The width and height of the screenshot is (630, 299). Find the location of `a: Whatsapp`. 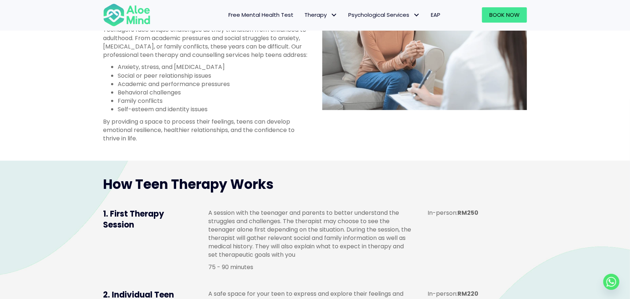

a: Whatsapp is located at coordinates (611, 282).